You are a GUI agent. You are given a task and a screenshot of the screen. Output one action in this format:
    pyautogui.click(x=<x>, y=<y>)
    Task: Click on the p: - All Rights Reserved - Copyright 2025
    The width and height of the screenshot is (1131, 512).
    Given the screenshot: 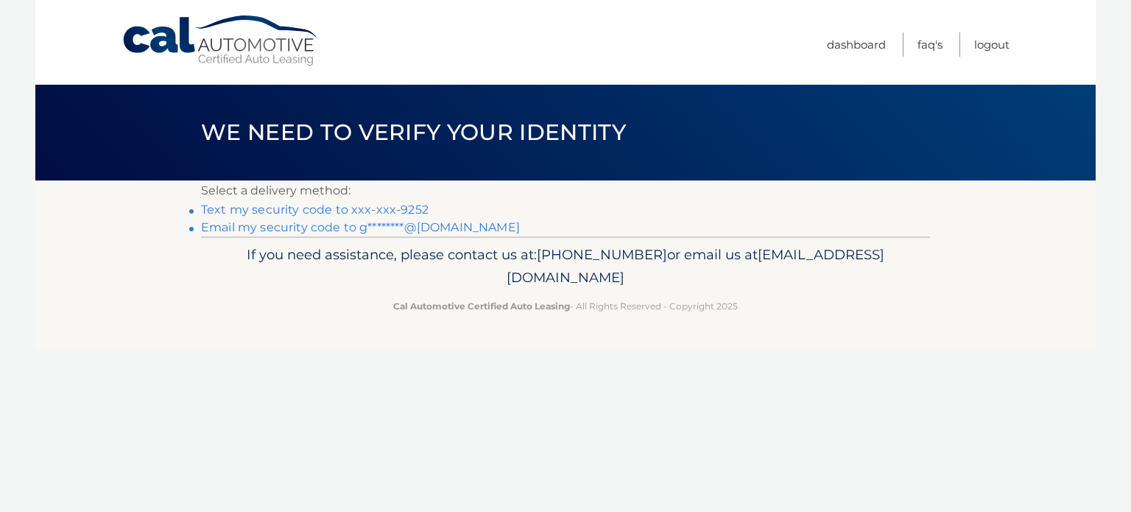 What is the action you would take?
    pyautogui.click(x=565, y=305)
    